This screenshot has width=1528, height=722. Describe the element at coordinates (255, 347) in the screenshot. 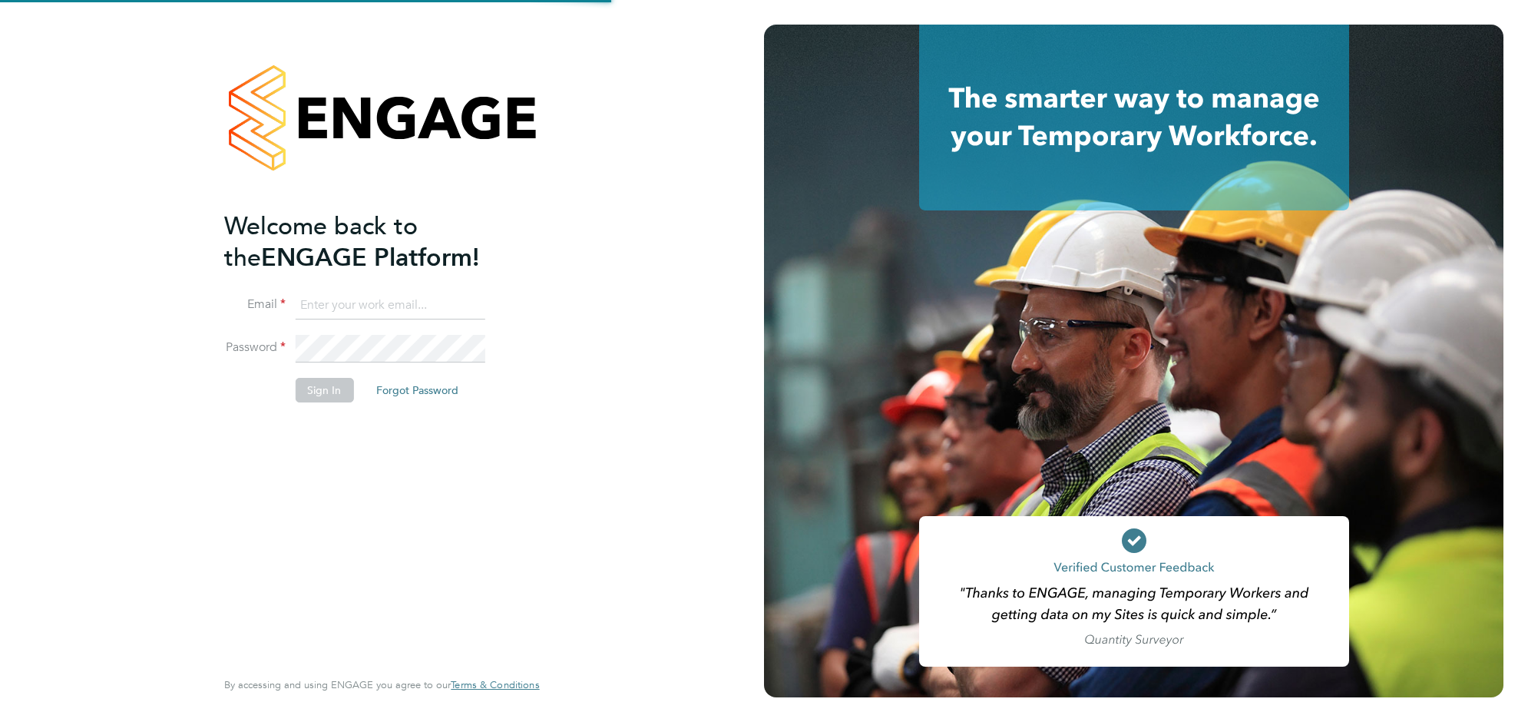

I see `label: Password` at that location.